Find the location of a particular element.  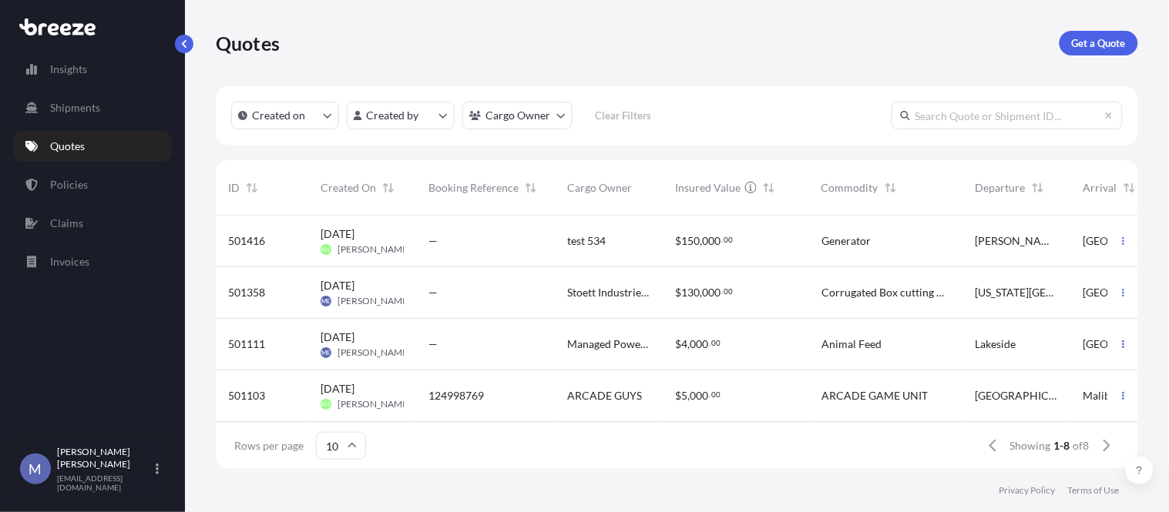

span: 1-8 is located at coordinates (1062, 446).